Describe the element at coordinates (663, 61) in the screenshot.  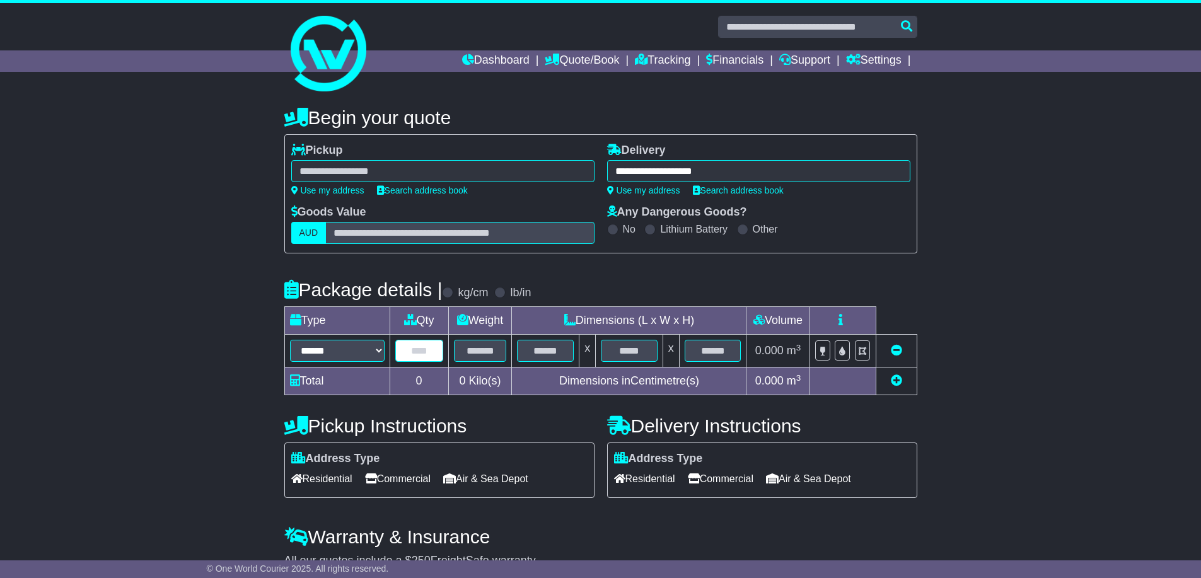
I see `a: Tracking` at that location.